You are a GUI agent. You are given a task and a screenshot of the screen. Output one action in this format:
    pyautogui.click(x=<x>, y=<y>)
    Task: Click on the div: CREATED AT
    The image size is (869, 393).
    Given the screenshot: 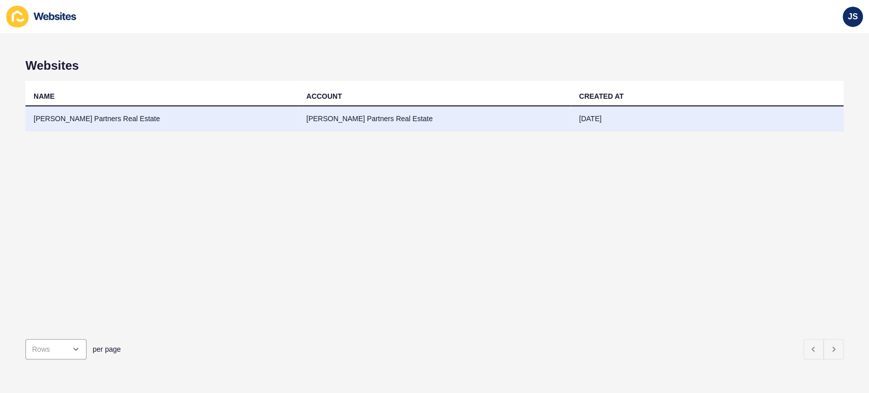 What is the action you would take?
    pyautogui.click(x=601, y=96)
    